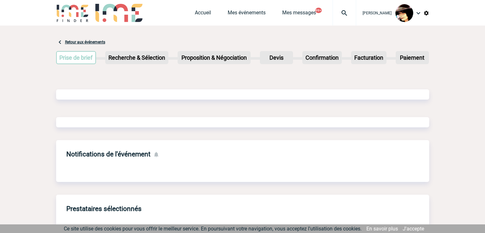  What do you see at coordinates (382, 228) in the screenshot?
I see `a: En savoir plus` at bounding box center [382, 228].